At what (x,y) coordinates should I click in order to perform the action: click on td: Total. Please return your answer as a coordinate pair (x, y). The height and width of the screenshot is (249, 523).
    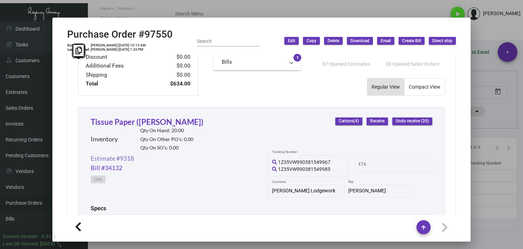
    Looking at the image, I should click on (120, 84).